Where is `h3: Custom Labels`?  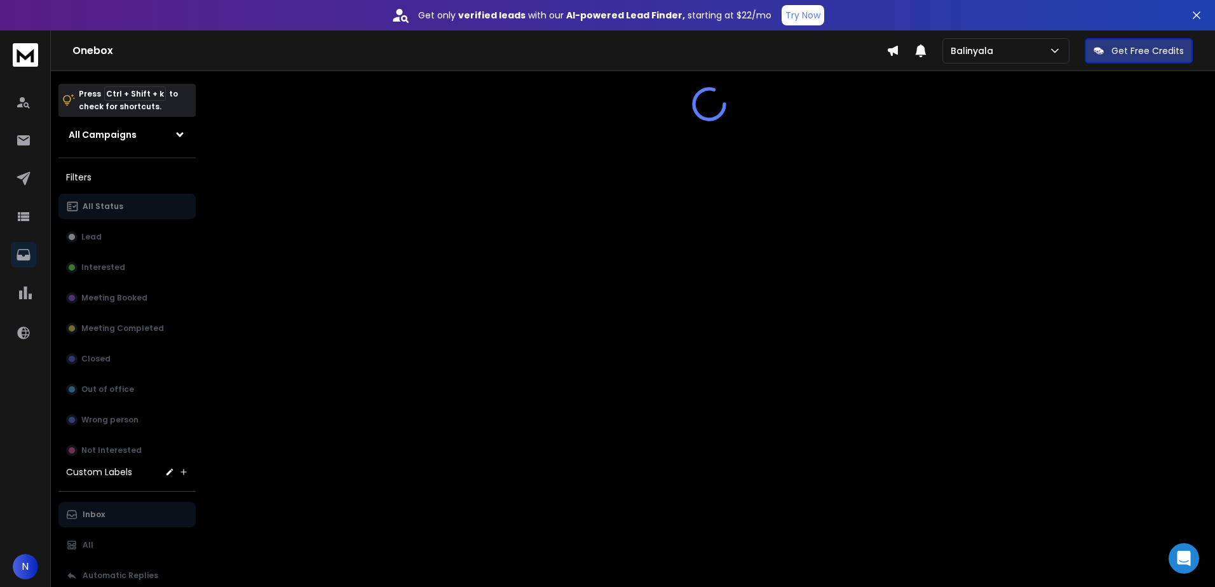
h3: Custom Labels is located at coordinates (99, 472).